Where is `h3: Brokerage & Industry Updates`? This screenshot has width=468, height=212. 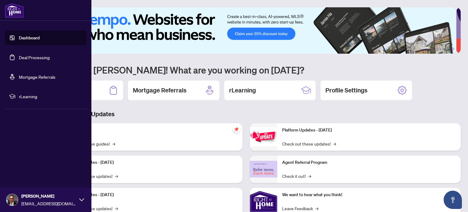
h3: Brokerage & Industry Updates is located at coordinates (246, 114).